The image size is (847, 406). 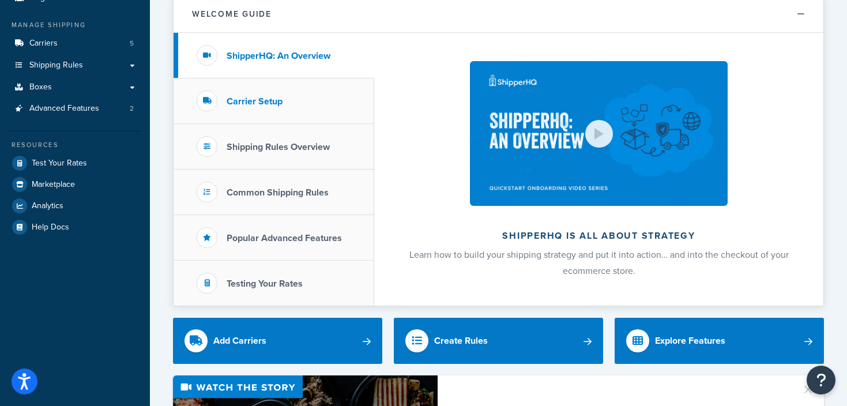 What do you see at coordinates (75, 43) in the screenshot?
I see `li: Carriers` at bounding box center [75, 43].